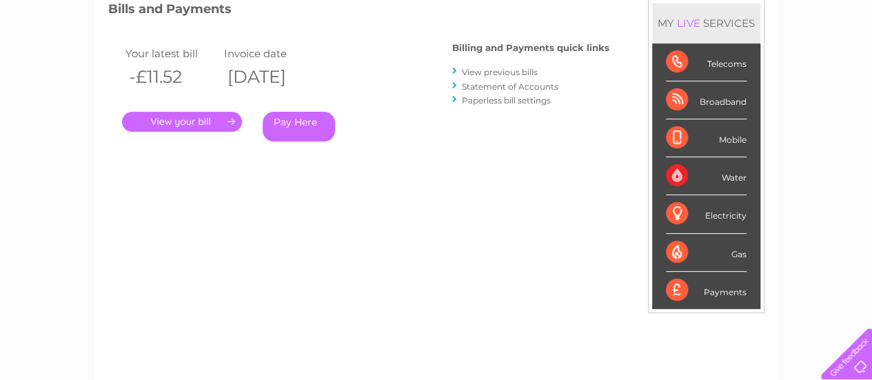  I want to click on span: 0333 014 3131, so click(660, 15).